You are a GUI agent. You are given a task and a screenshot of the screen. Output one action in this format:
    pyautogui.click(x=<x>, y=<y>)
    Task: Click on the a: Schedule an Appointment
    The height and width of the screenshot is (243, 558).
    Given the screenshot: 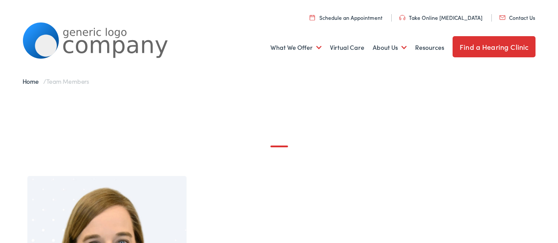 What is the action you would take?
    pyautogui.click(x=346, y=17)
    